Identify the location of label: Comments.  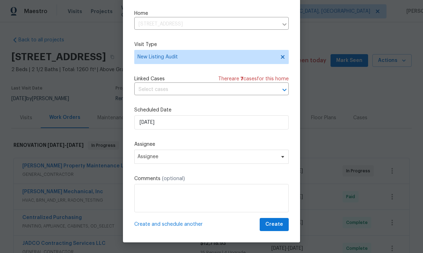
(212, 179).